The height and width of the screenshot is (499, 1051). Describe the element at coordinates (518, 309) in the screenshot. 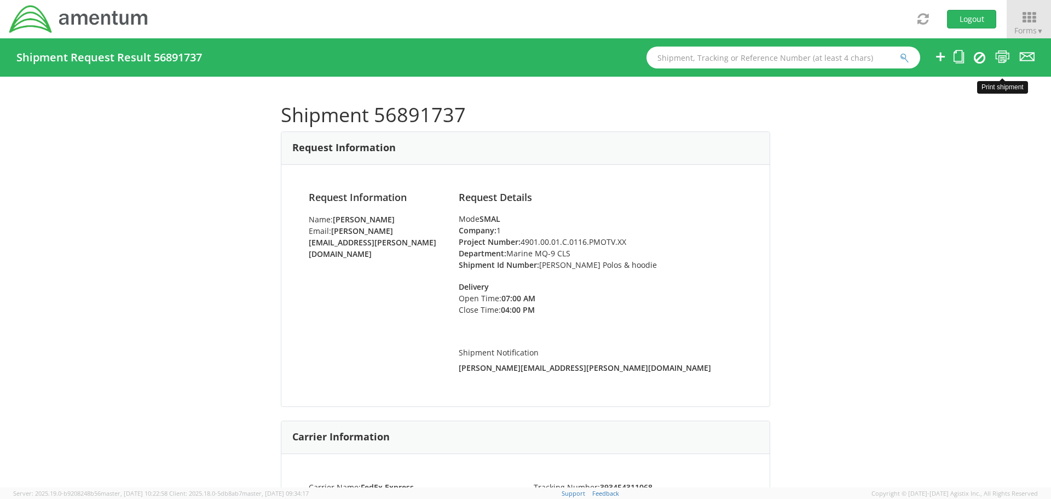

I see `strong: 04:00 PM` at that location.